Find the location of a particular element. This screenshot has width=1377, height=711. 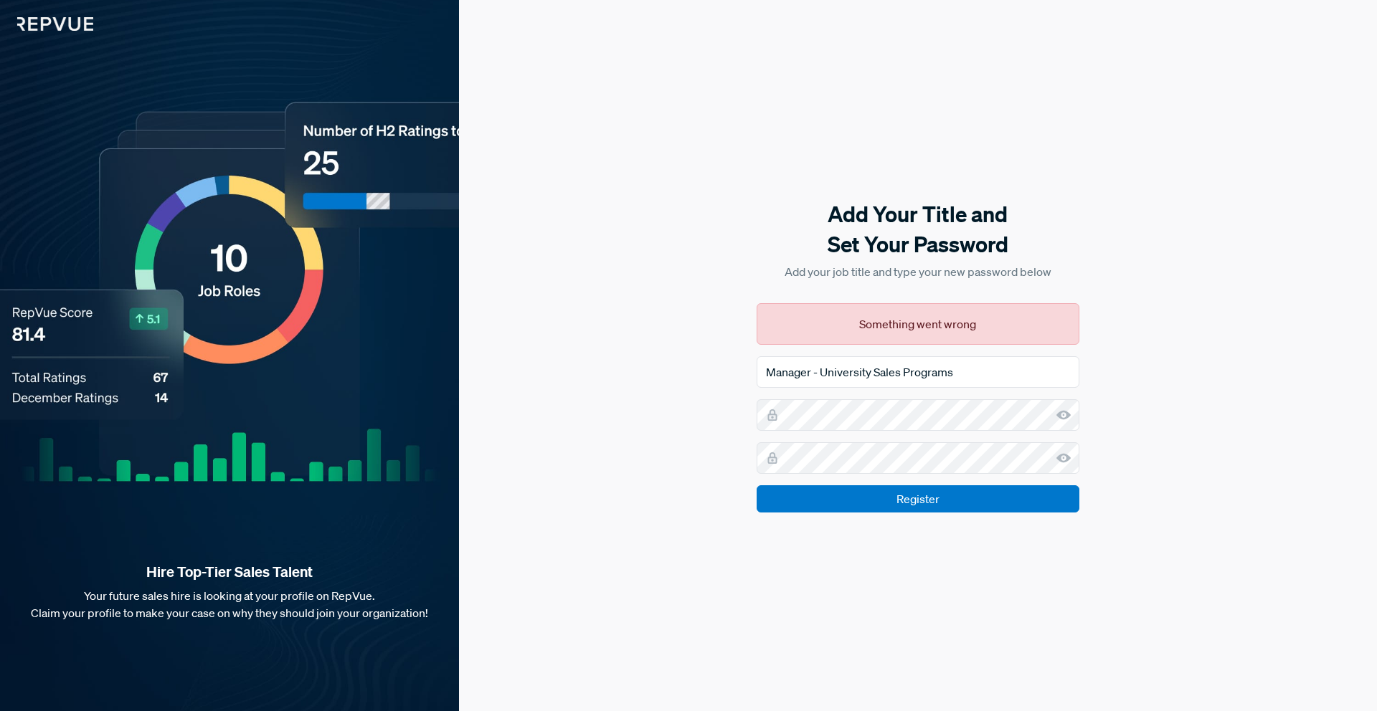

h5: Add Your Title and Set Your Password is located at coordinates (918, 229).